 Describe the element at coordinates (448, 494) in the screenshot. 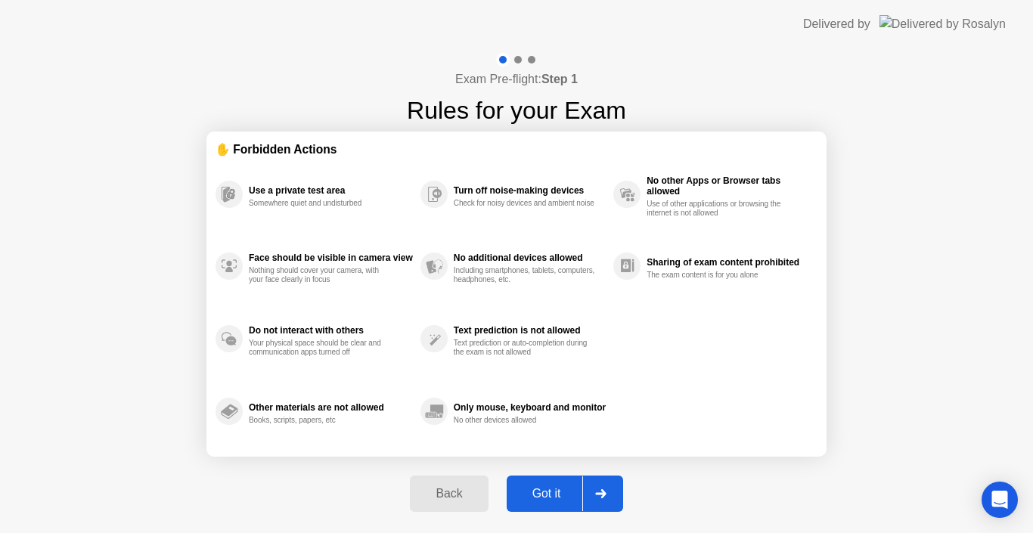

I see `div: Back` at that location.